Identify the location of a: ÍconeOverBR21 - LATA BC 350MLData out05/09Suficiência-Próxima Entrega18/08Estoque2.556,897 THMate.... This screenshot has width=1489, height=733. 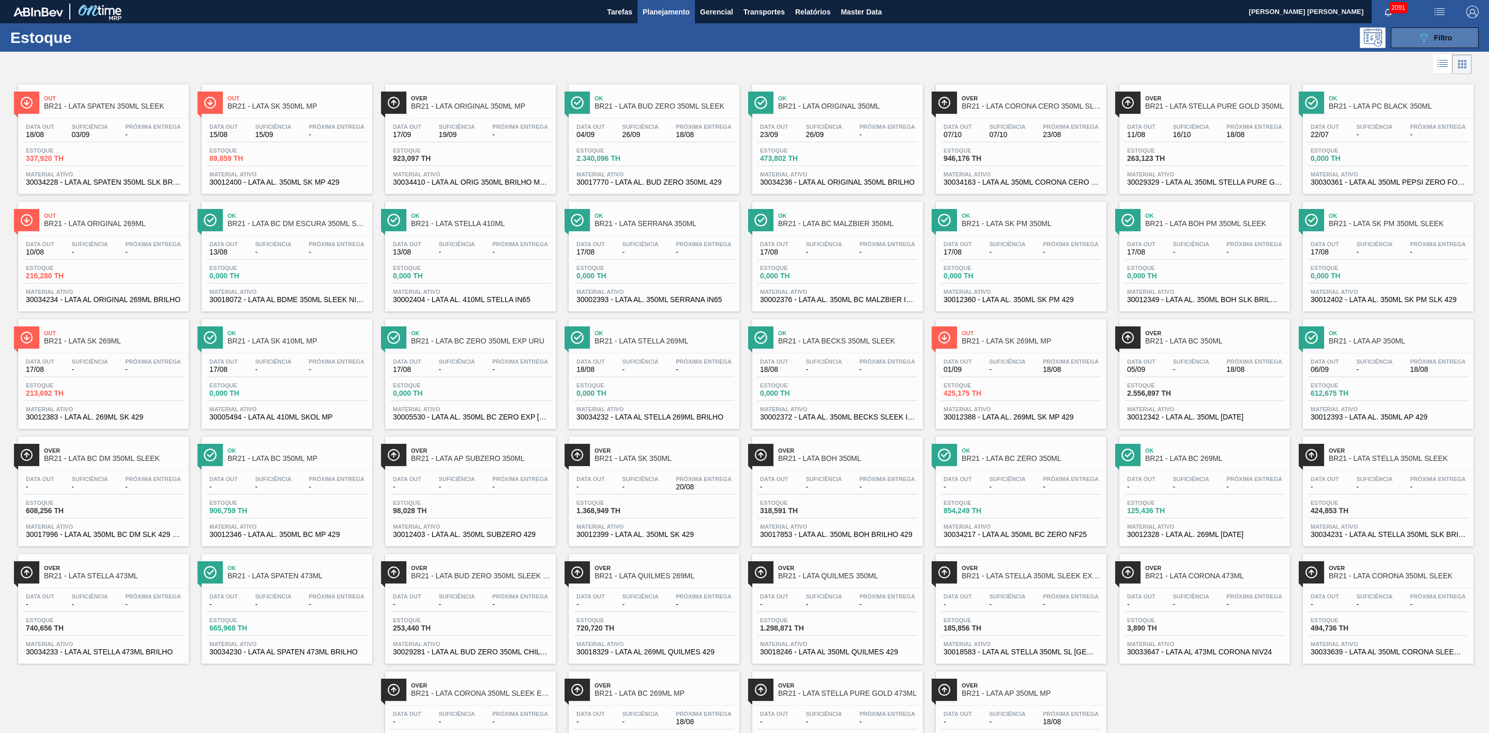
(1203, 370).